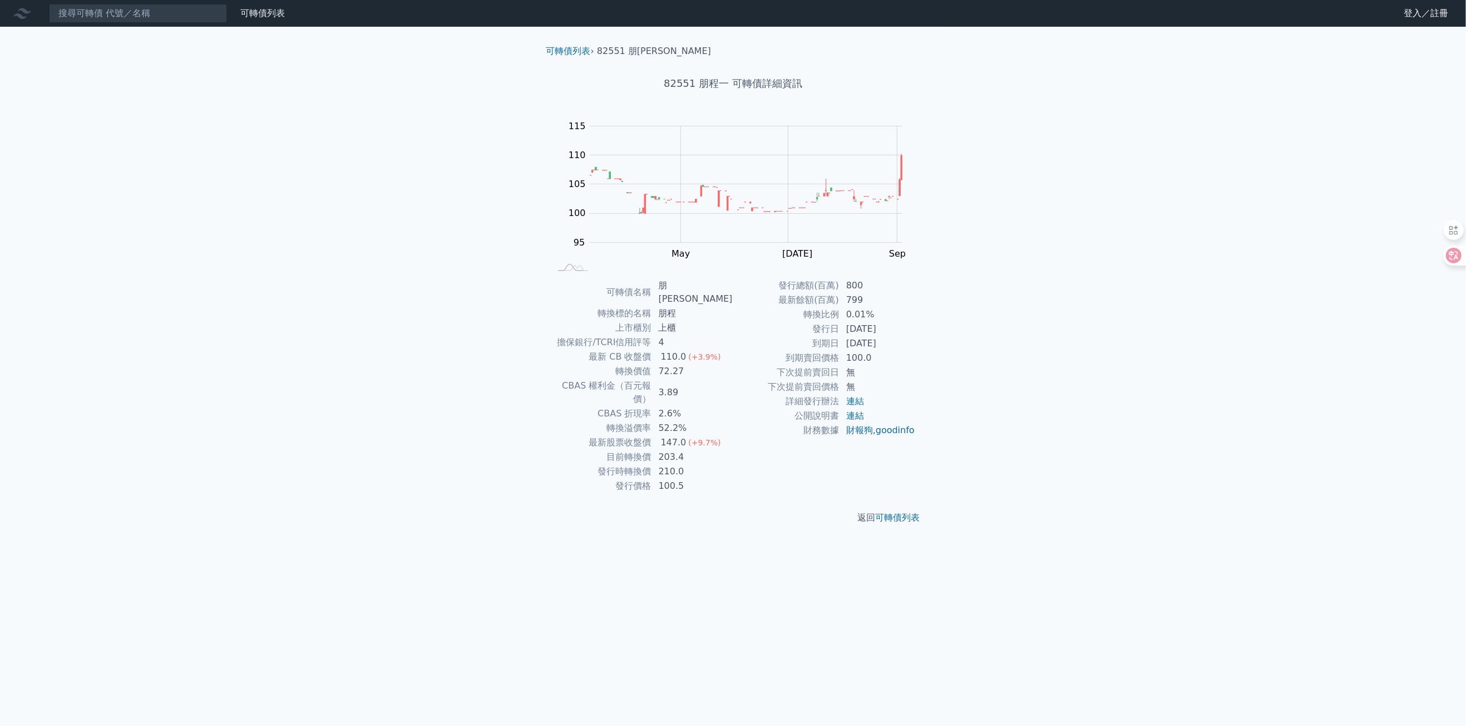 This screenshot has width=1466, height=726. I want to click on tspan: May, so click(680, 253).